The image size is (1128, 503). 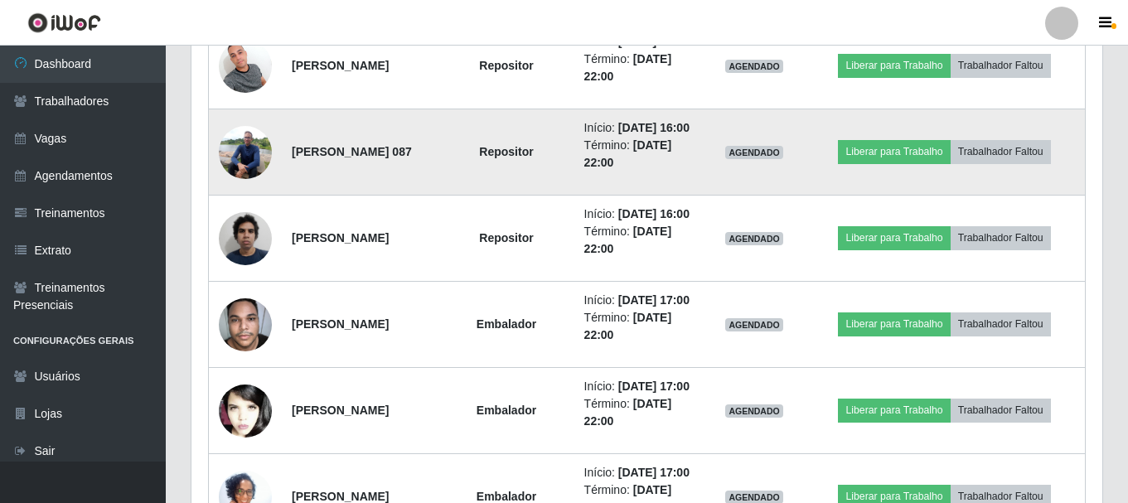 I want to click on img: 1691528816386.jpeg, so click(x=245, y=324).